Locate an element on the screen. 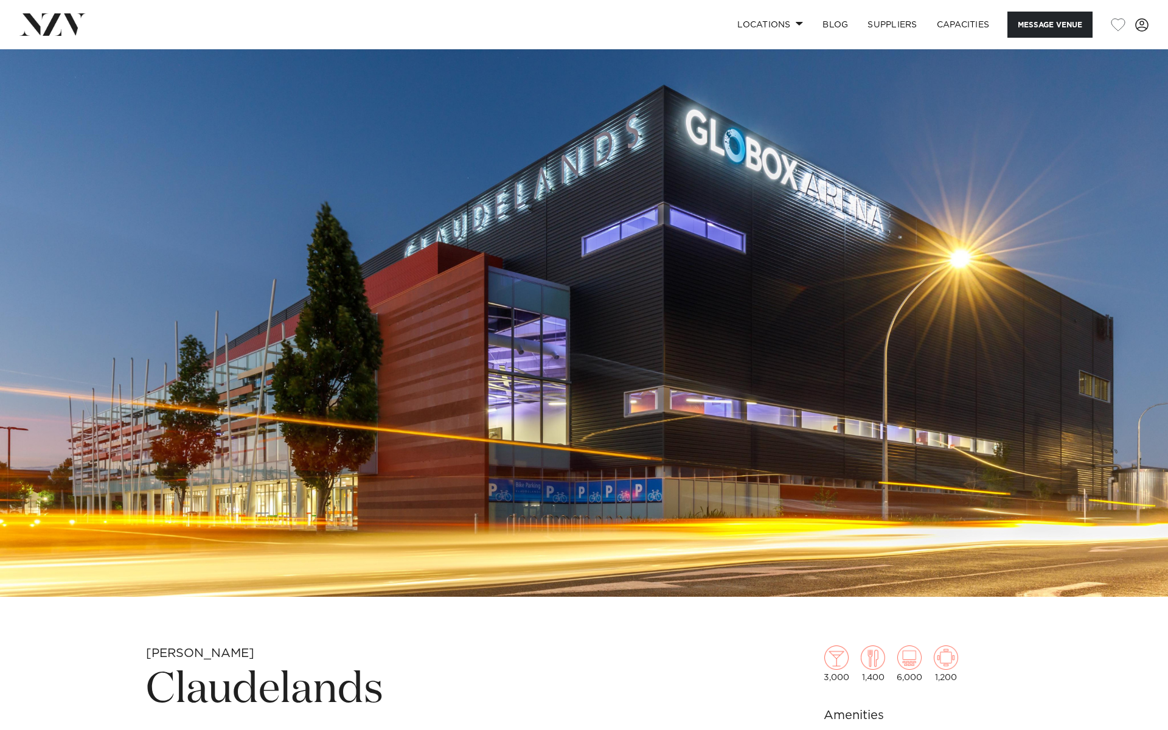 The width and height of the screenshot is (1168, 730). img: cocktail.png is located at coordinates (836, 657).